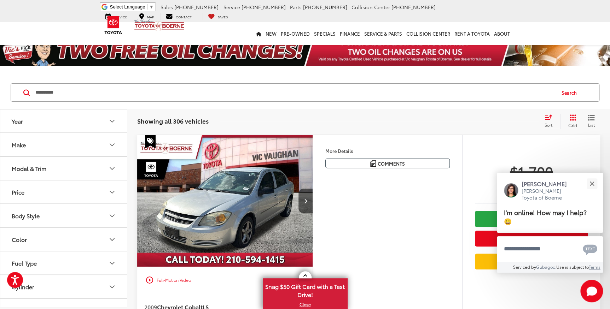  Describe the element at coordinates (472, 34) in the screenshot. I see `a: Rent a Toyota` at that location.